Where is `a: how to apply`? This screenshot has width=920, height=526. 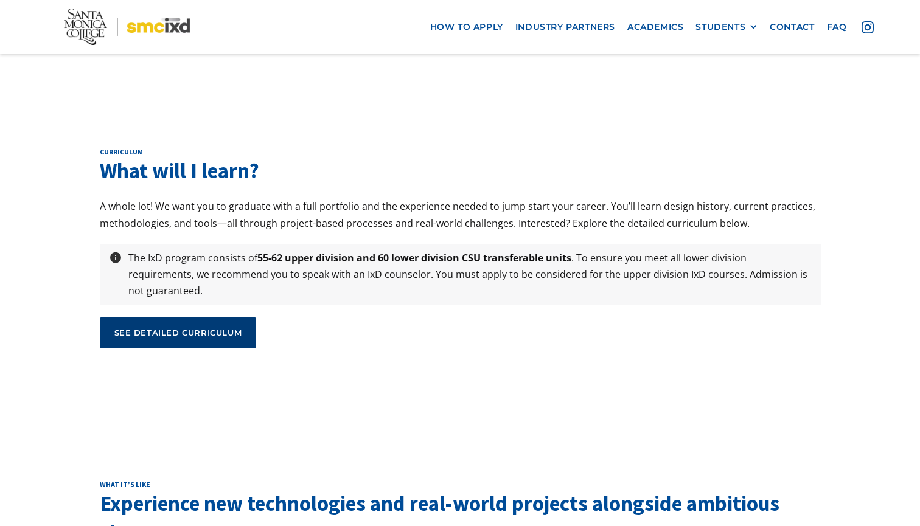 a: how to apply is located at coordinates (467, 27).